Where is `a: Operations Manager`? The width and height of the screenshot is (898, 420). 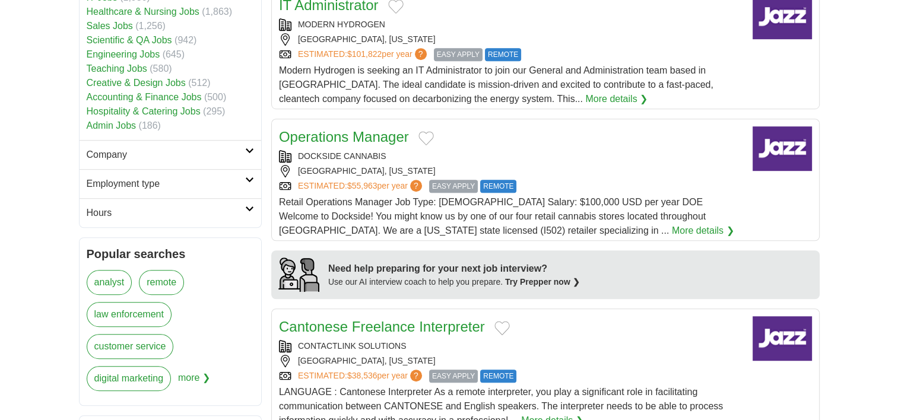 a: Operations Manager is located at coordinates (344, 136).